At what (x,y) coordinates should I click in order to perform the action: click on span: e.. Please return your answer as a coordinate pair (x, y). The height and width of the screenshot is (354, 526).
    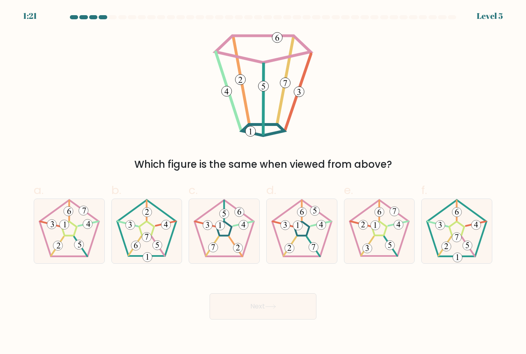
    Looking at the image, I should click on (348, 190).